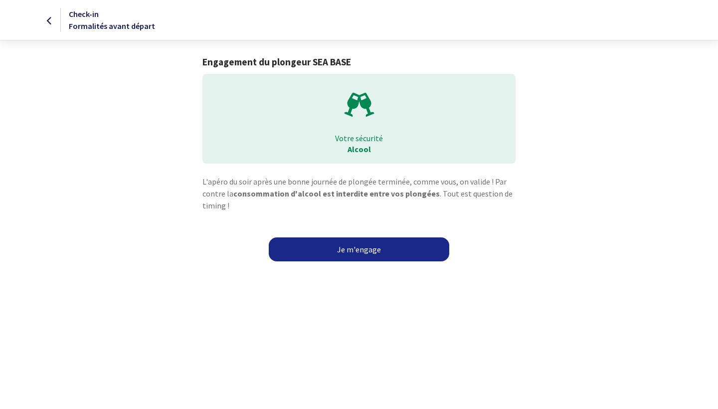 The image size is (718, 409). I want to click on strong: Alcool, so click(359, 149).